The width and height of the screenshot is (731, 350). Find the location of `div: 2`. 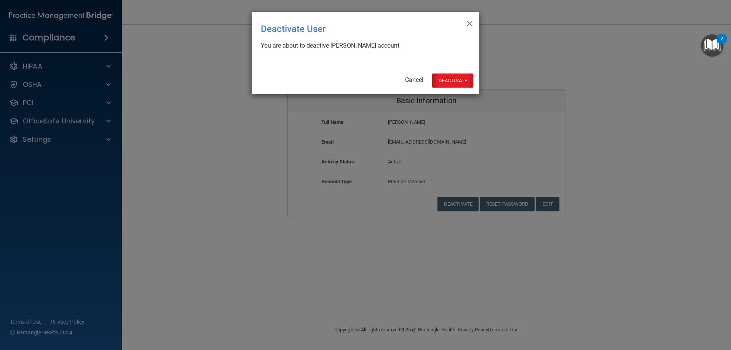

div: 2 is located at coordinates (722, 44).